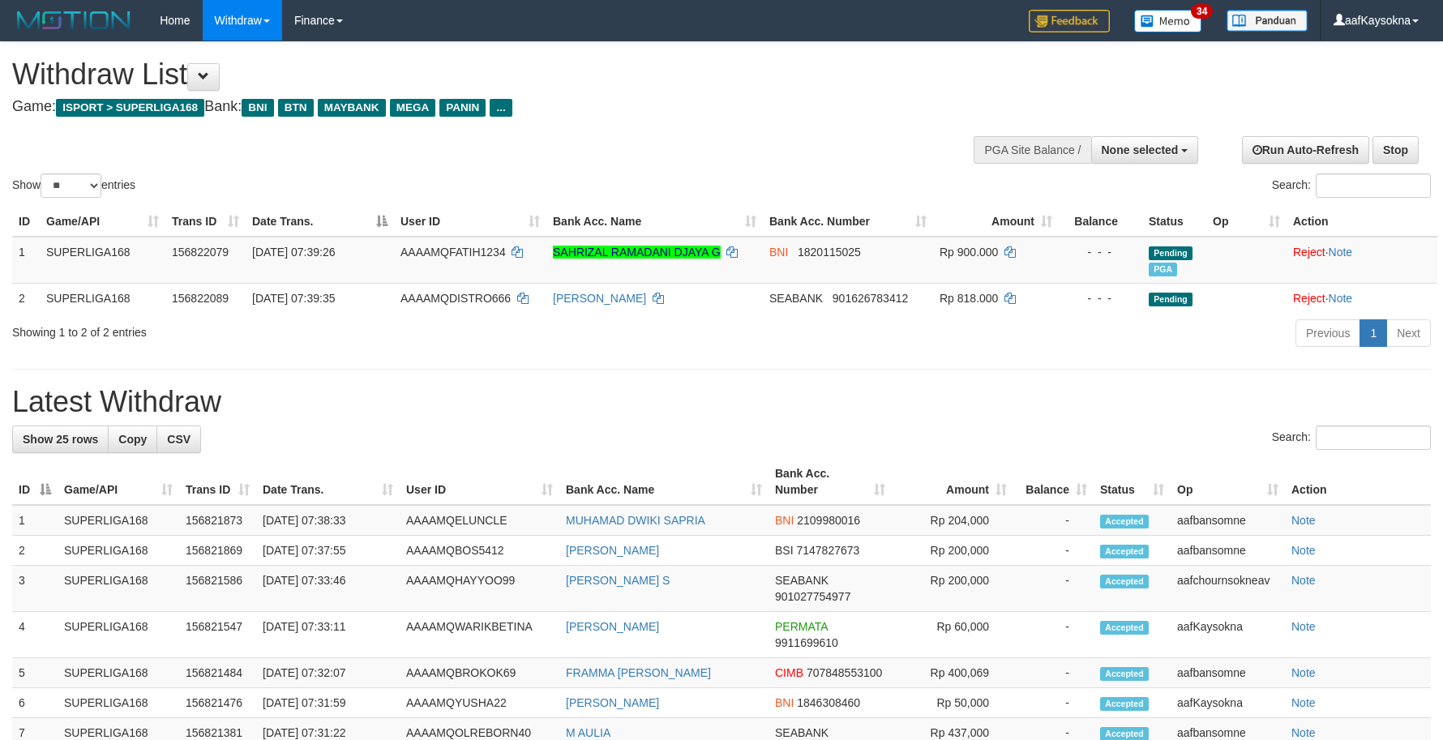  What do you see at coordinates (132, 439) in the screenshot?
I see `span: Copy` at bounding box center [132, 439].